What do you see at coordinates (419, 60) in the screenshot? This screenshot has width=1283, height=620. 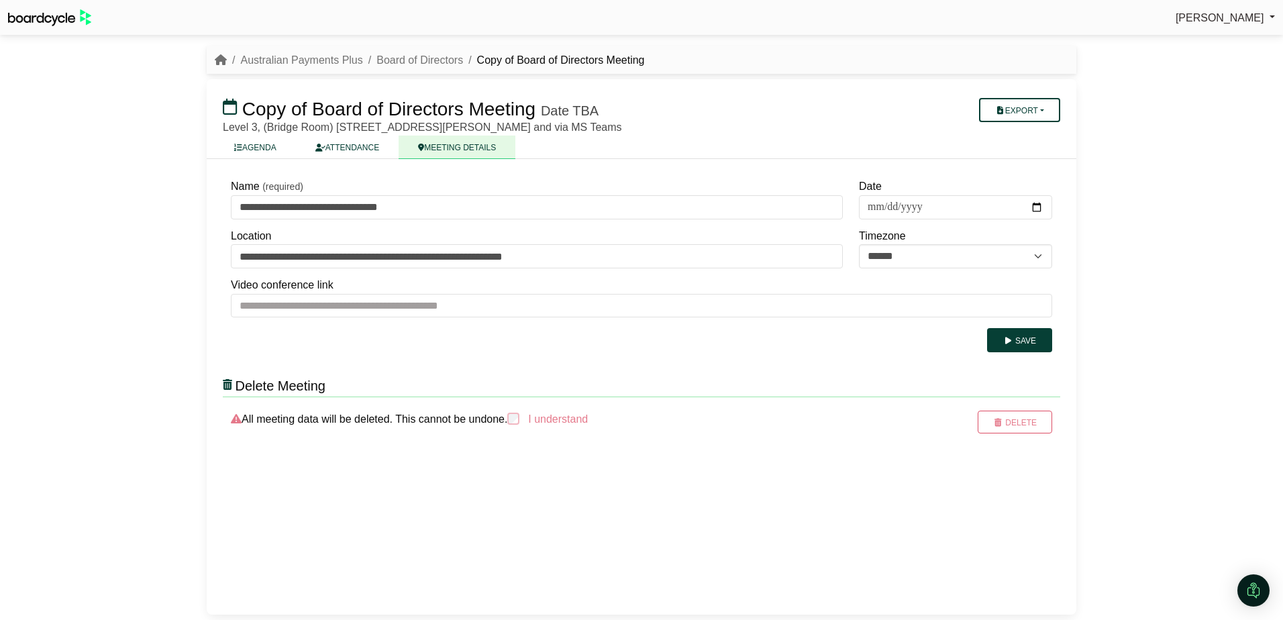 I see `a: Board of Directors` at bounding box center [419, 60].